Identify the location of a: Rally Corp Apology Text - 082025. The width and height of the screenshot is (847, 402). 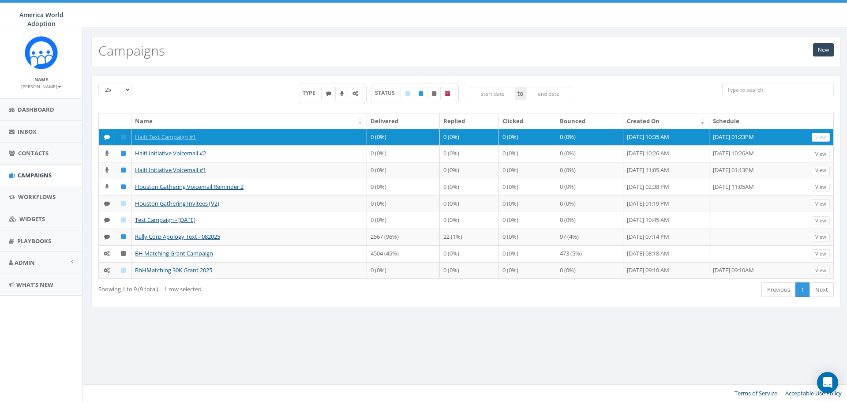
(177, 237).